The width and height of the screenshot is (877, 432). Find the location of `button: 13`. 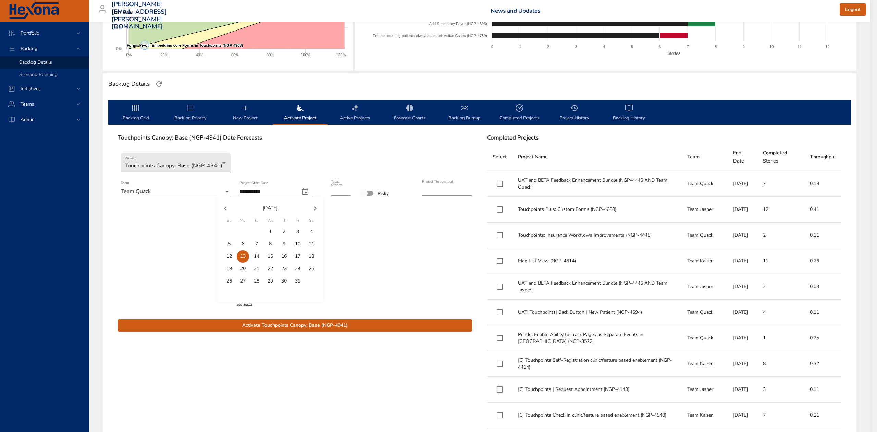

button: 13 is located at coordinates (243, 256).